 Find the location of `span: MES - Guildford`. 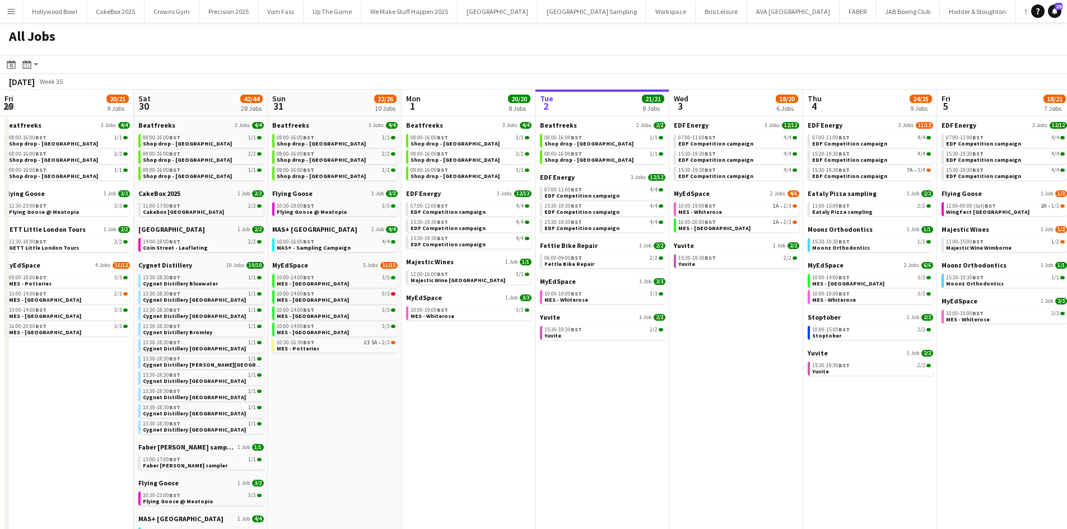

span: MES - Guildford is located at coordinates (714, 228).